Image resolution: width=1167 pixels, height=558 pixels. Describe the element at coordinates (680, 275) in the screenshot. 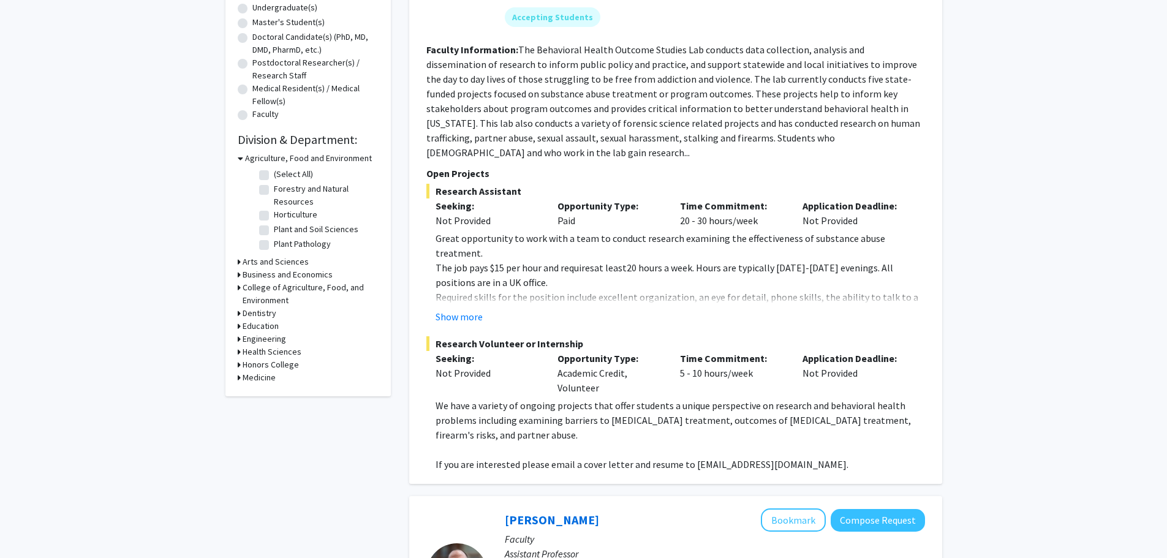

I see `p: at least` at that location.